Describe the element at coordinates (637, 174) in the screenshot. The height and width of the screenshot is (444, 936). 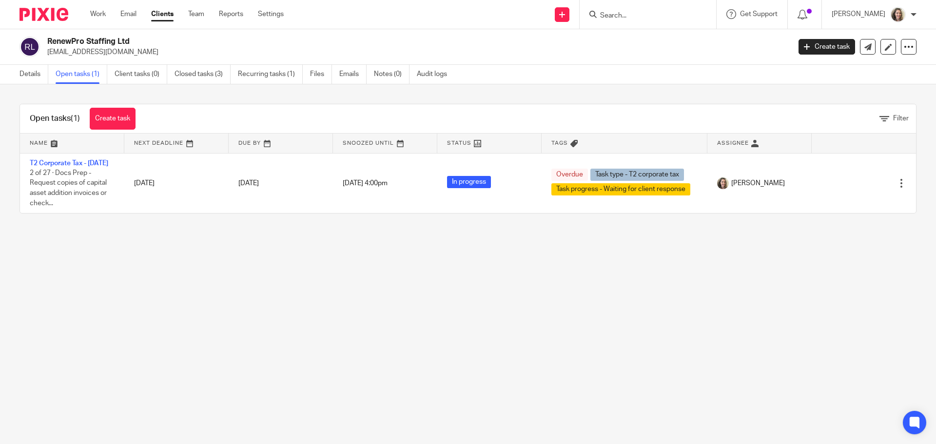
I see `span: Task type - T2 corporate tax` at that location.